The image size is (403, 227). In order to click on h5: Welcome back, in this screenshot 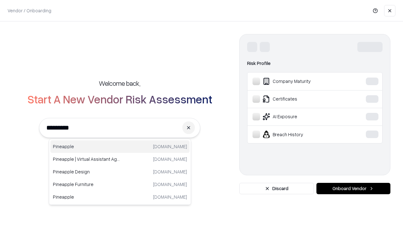, I will do `click(120, 83)`.